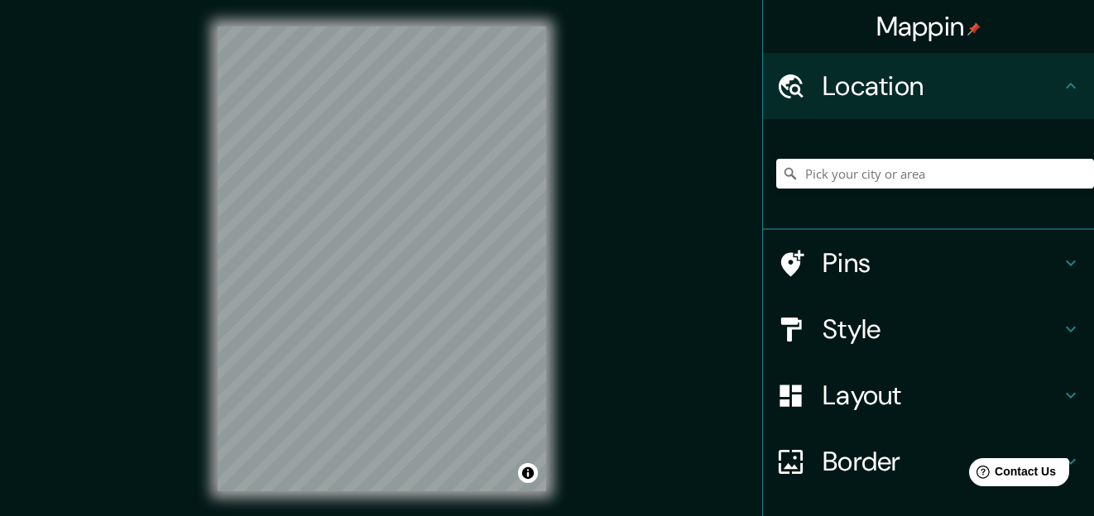 This screenshot has height=516, width=1094. I want to click on span: Contact Us, so click(79, 20).